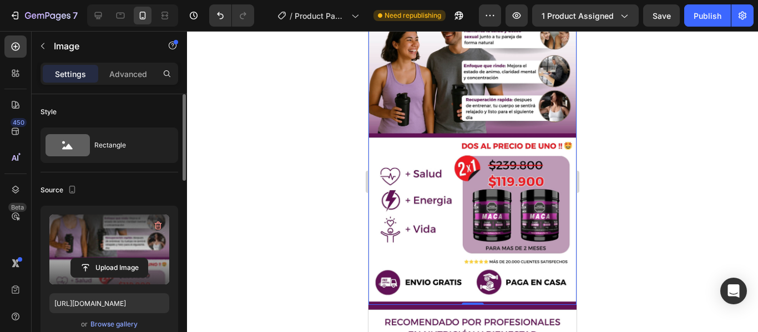 This screenshot has width=758, height=332. I want to click on div: Browse gallery, so click(114, 324).